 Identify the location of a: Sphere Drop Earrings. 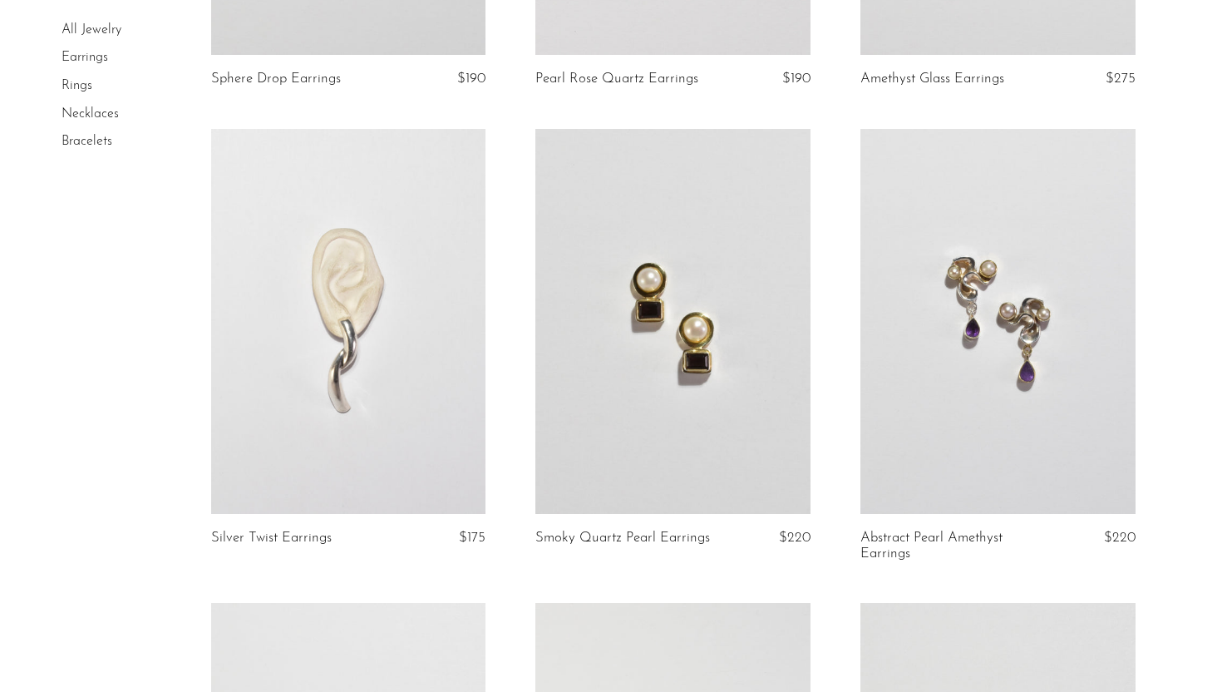
(276, 79).